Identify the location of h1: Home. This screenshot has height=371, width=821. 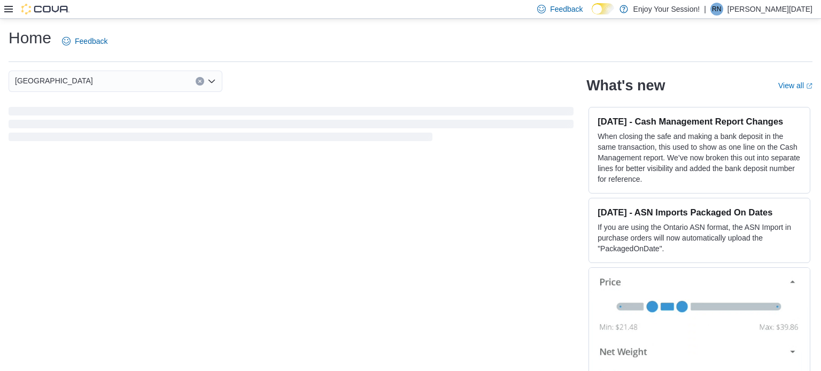
(30, 38).